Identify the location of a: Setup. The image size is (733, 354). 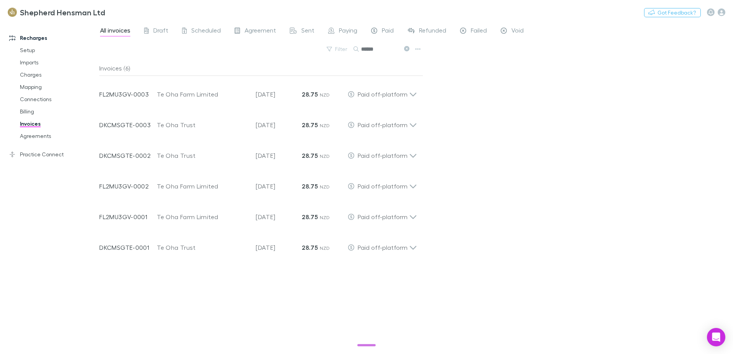
(58, 50).